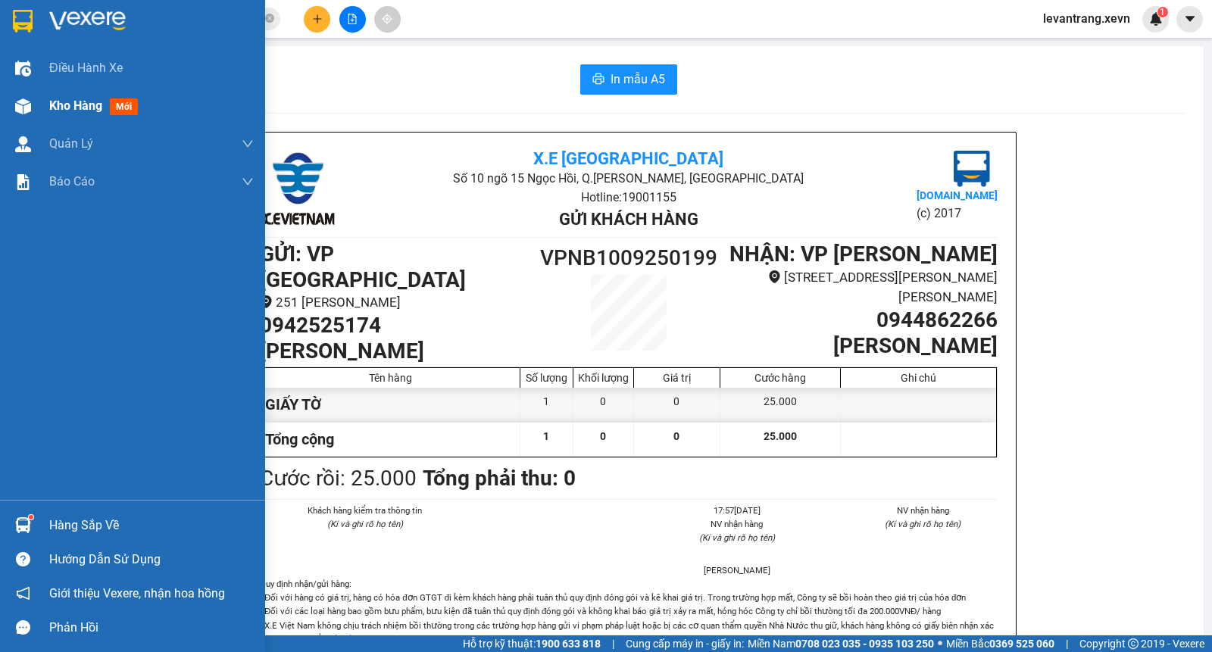 Image resolution: width=1212 pixels, height=652 pixels. I want to click on span: question-circle, so click(23, 559).